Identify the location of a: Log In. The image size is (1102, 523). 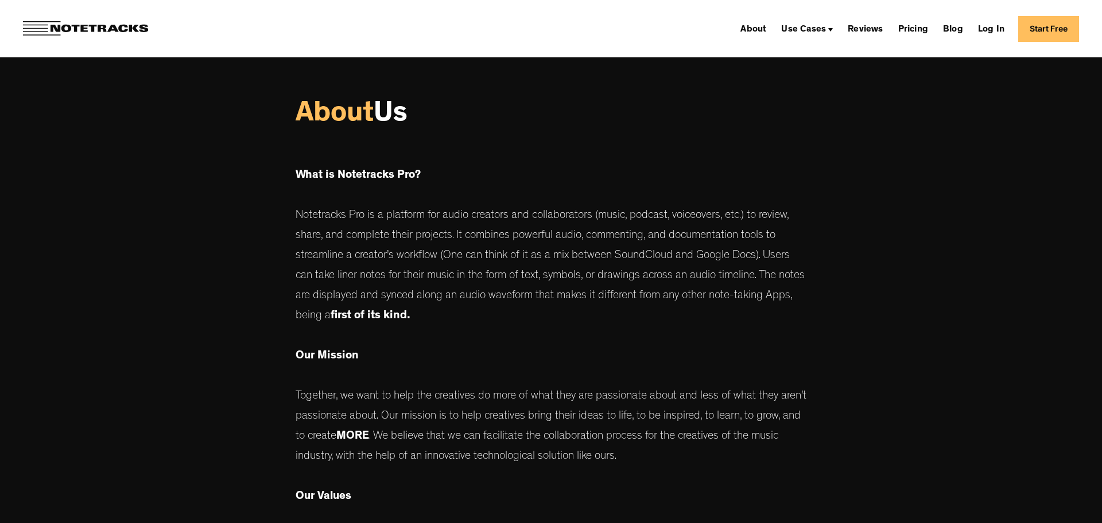
(991, 29).